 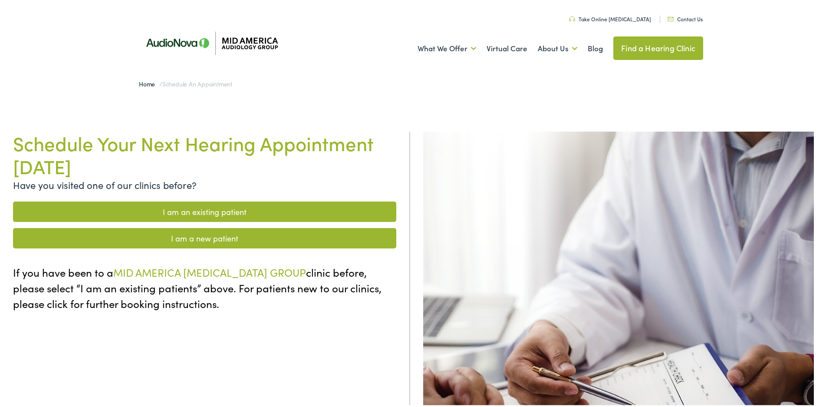 I want to click on a: Contact Us, so click(x=685, y=17).